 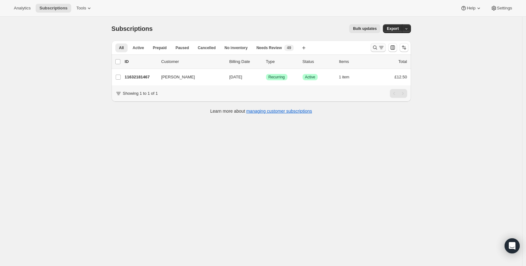 What do you see at coordinates (378, 48) in the screenshot?
I see `button: Search and filter results` at bounding box center [378, 48].